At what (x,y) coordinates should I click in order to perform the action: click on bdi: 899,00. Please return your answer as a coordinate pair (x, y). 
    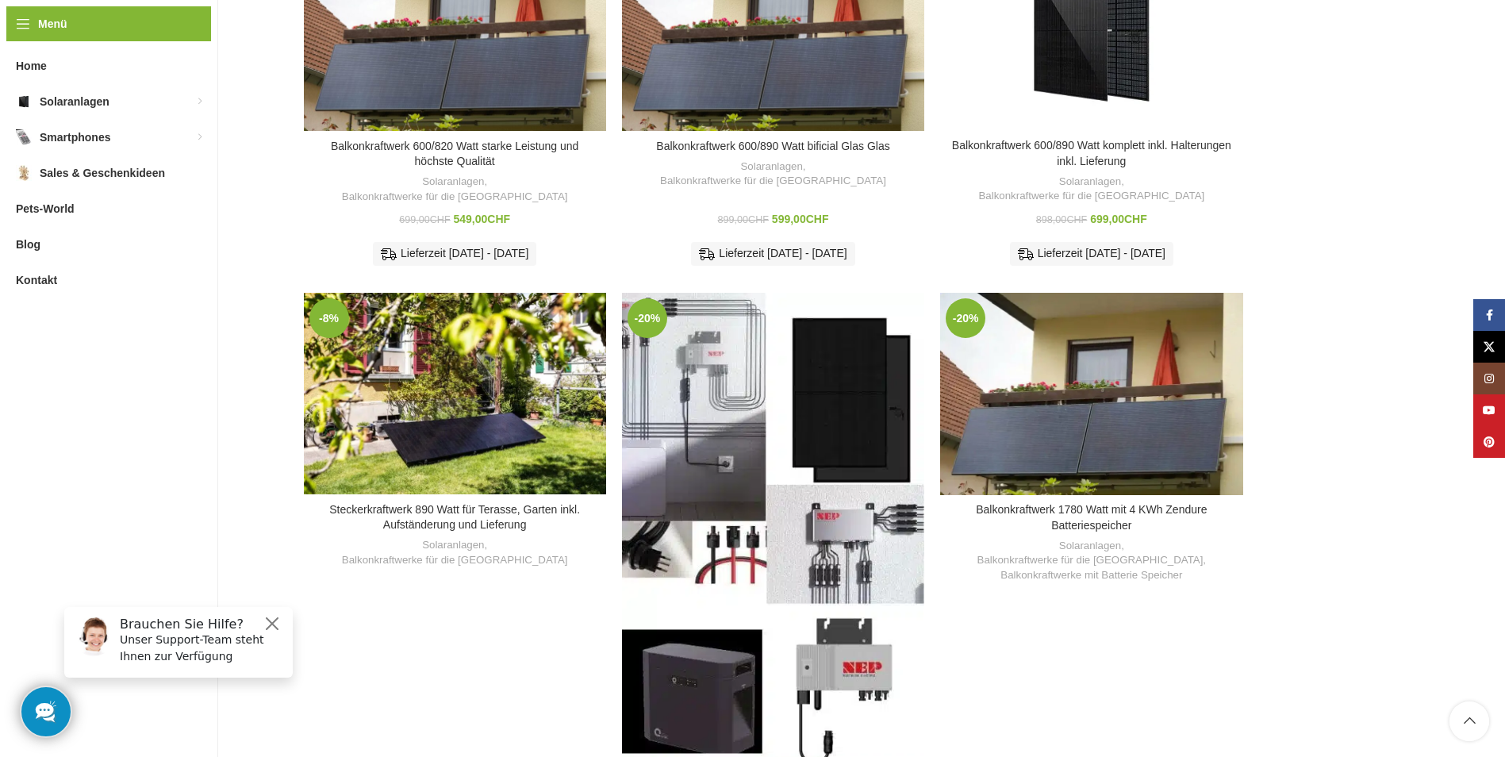
    Looking at the image, I should click on (743, 220).